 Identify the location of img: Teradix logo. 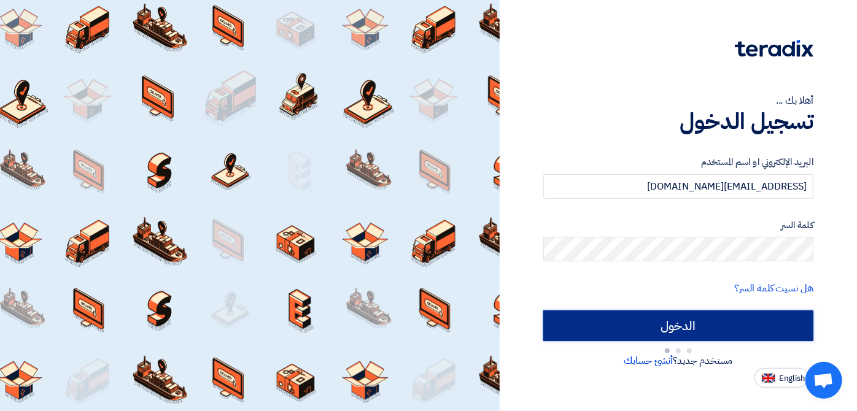
(774, 48).